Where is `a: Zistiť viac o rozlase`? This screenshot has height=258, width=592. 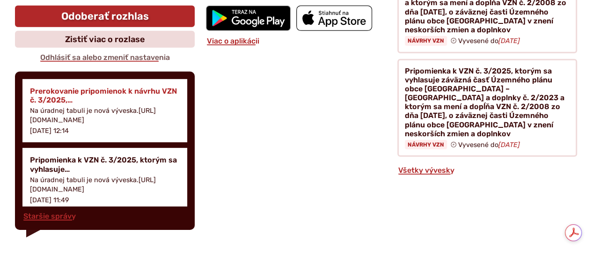 a: Zistiť viac o rozlase is located at coordinates (105, 39).